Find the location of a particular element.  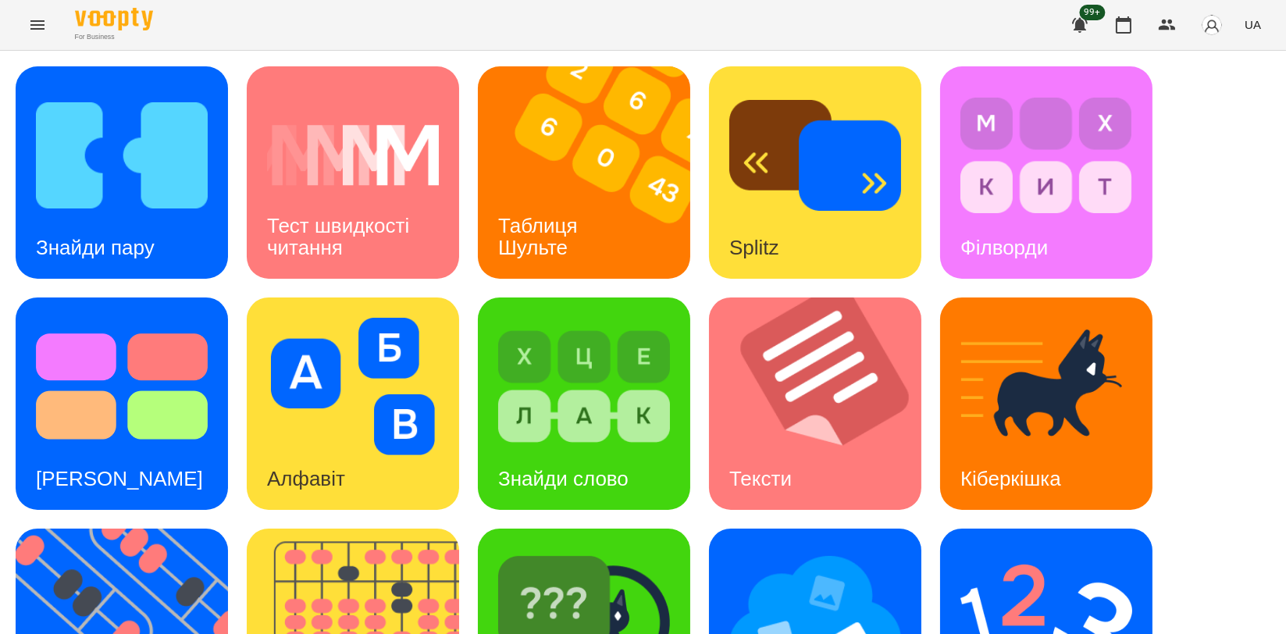

h3: Знайди пару is located at coordinates (95, 248).